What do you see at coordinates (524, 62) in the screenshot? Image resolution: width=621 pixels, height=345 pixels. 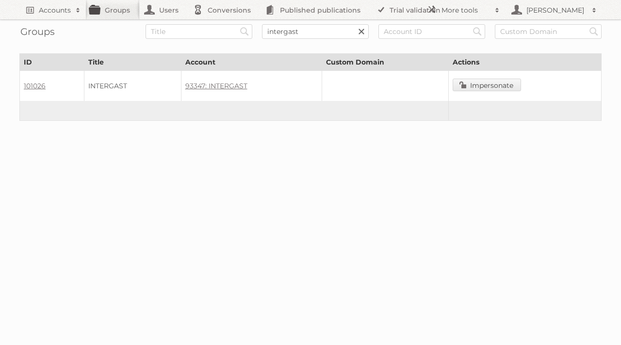 I see `th: Actions` at bounding box center [524, 62].